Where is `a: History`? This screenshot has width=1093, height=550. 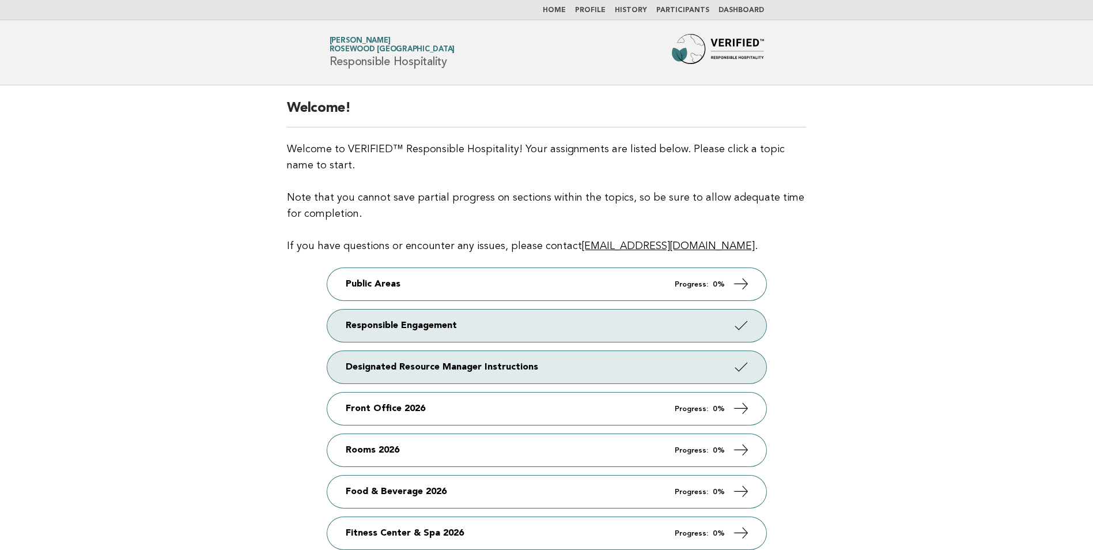
a: History is located at coordinates (631, 10).